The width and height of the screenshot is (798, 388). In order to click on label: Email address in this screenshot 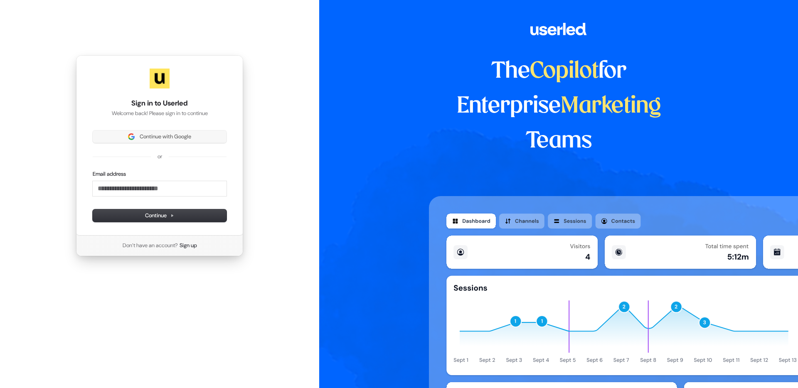, I will do `click(109, 174)`.